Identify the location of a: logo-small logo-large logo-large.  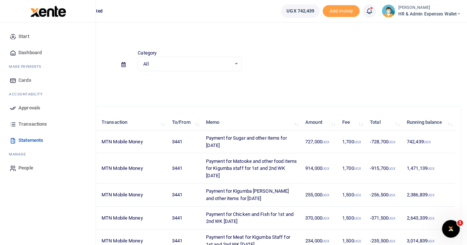
(48, 11).